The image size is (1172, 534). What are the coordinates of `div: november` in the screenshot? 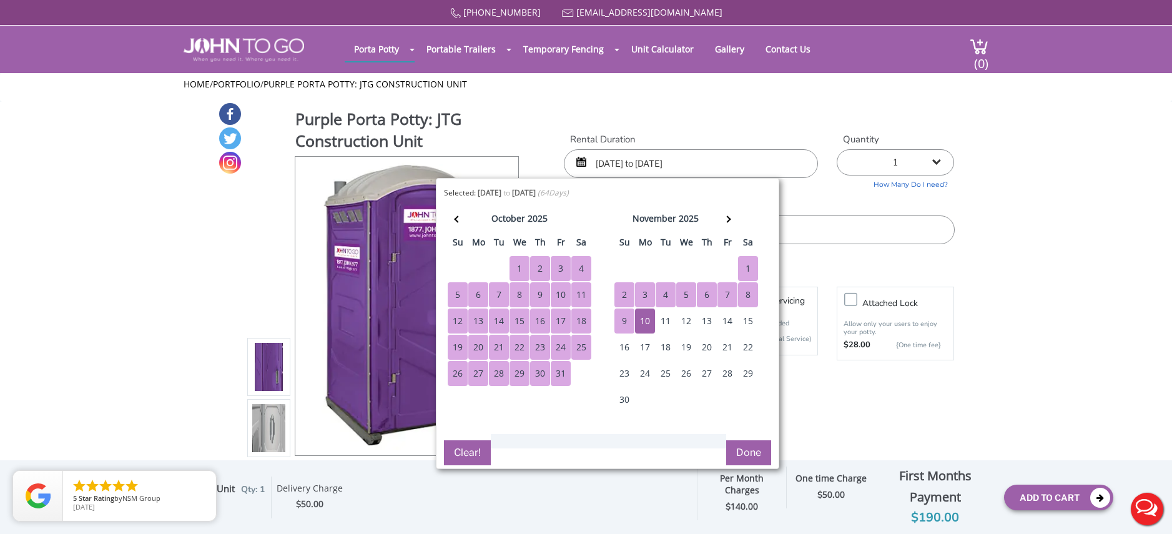 It's located at (655, 219).